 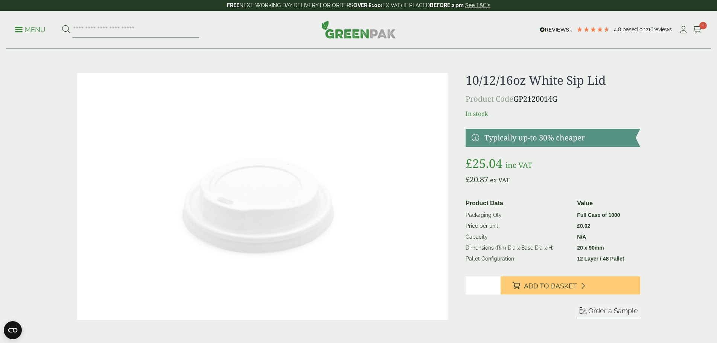 I want to click on strong: N/A, so click(x=581, y=237).